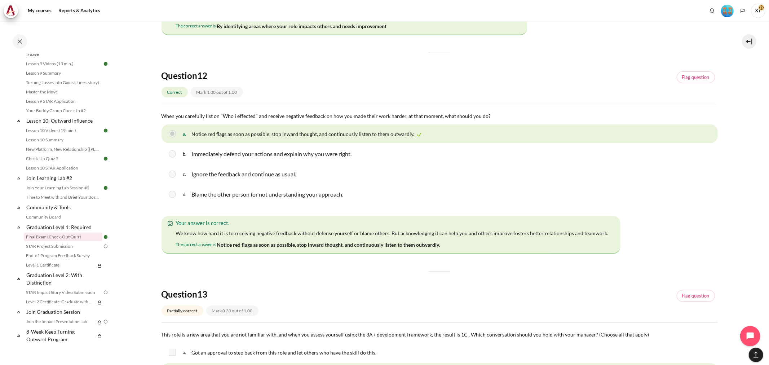  I want to click on span: When you carefully list on "Who i effected" and receive negative feedback on how you made their w..., so click(326, 116).